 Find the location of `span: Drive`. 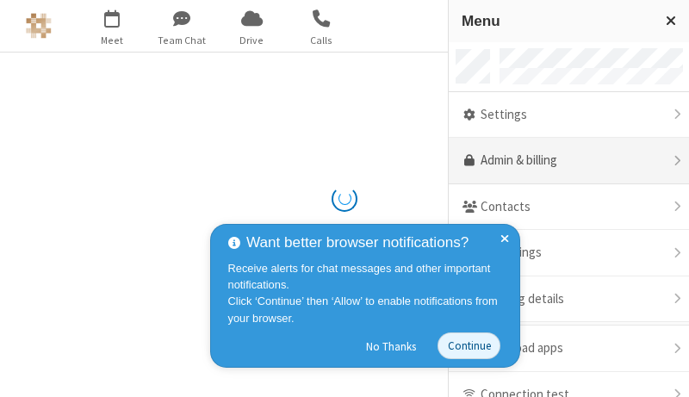

span: Drive is located at coordinates (251, 40).